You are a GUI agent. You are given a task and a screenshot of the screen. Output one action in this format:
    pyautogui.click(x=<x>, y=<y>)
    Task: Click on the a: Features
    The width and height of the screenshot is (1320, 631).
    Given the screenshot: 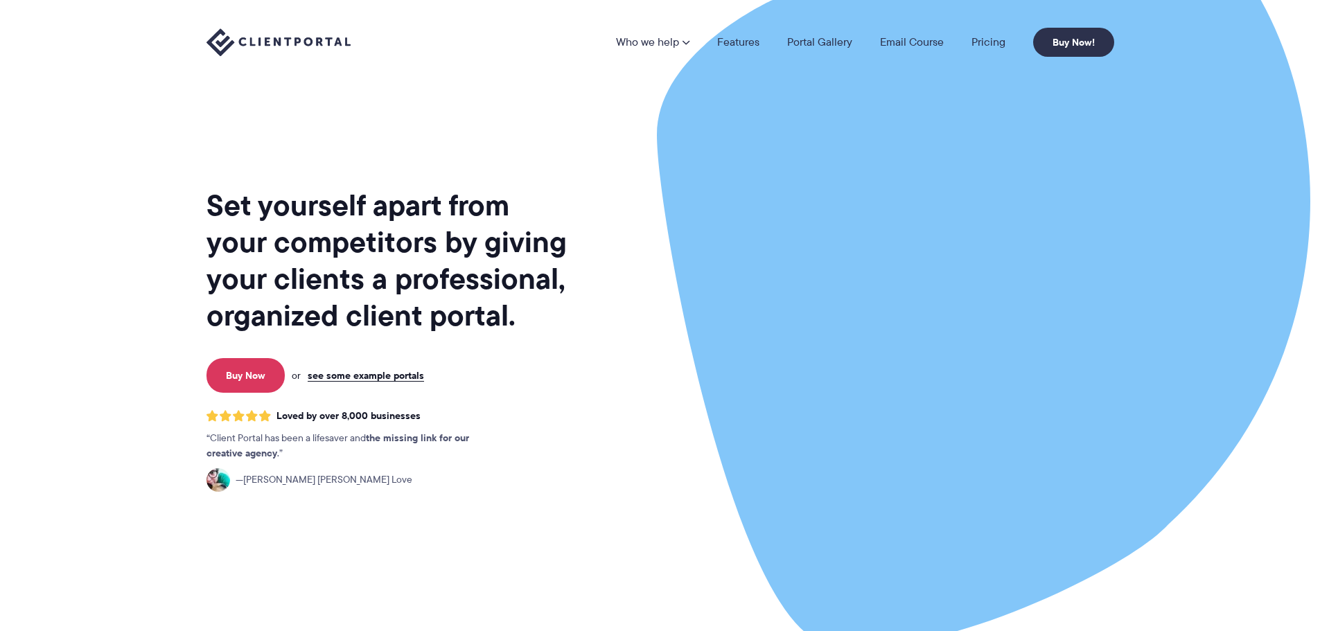 What is the action you would take?
    pyautogui.click(x=738, y=42)
    